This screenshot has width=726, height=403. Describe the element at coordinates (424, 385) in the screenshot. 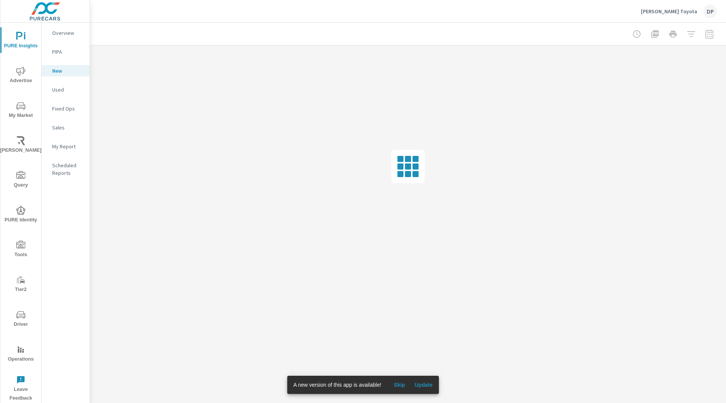

I see `span: Update` at that location.